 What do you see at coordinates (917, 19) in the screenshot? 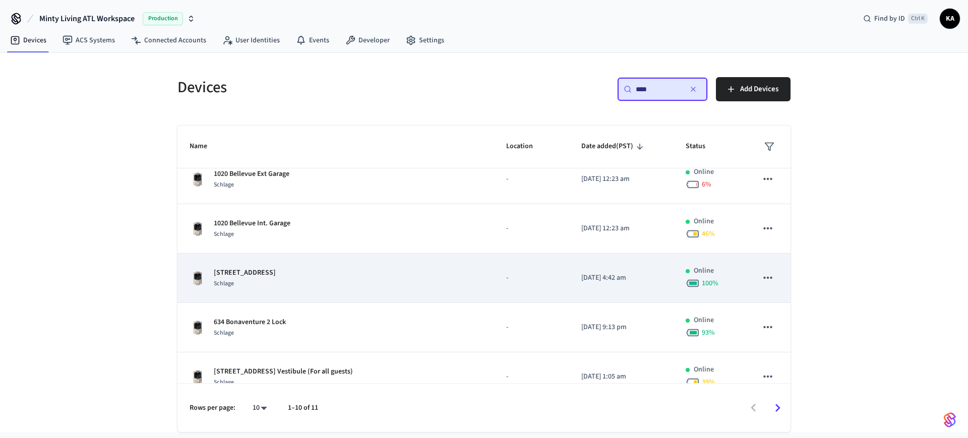
I see `span: Ctrl K` at bounding box center [917, 19].